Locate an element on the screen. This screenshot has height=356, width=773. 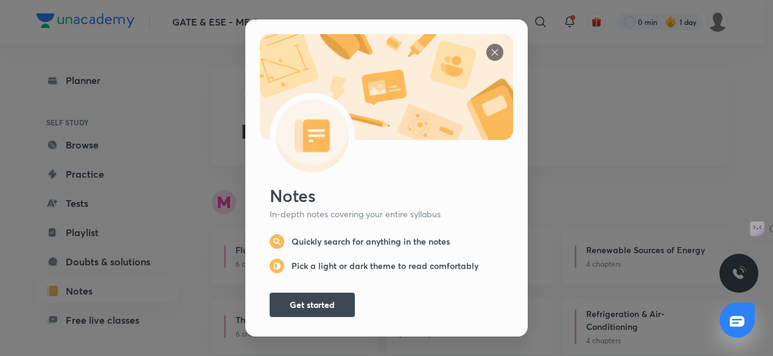
h6: Quickly search for anything in the notes is located at coordinates (371, 242).